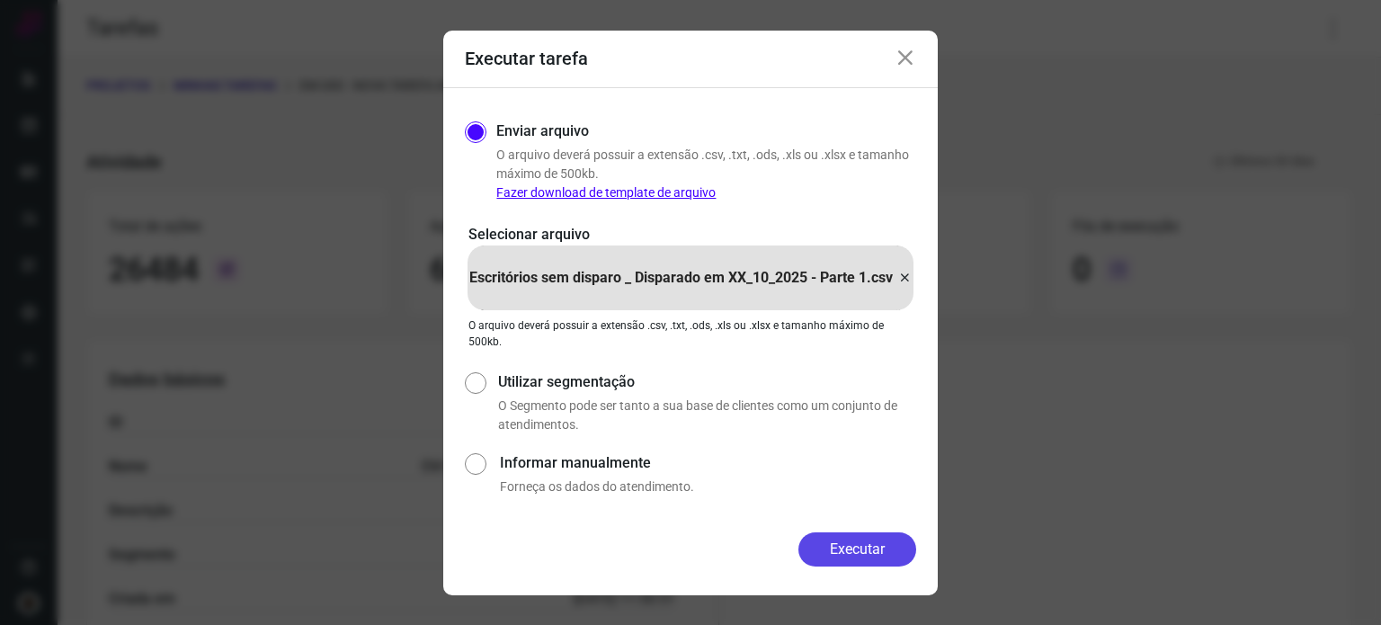  Describe the element at coordinates (707, 463) in the screenshot. I see `label: Informar manualmente` at that location.